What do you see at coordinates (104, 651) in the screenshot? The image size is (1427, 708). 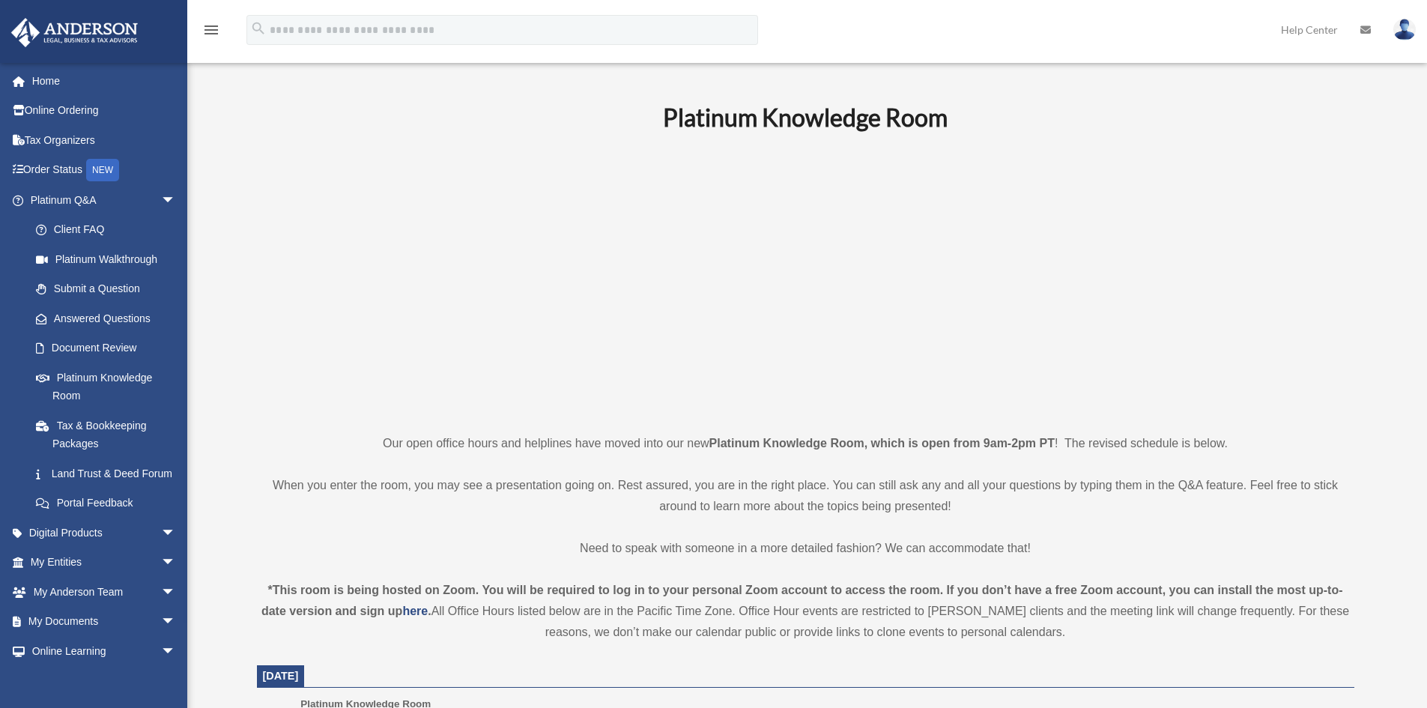 I see `a: Online Learningarrow_drop_down` at bounding box center [104, 651].